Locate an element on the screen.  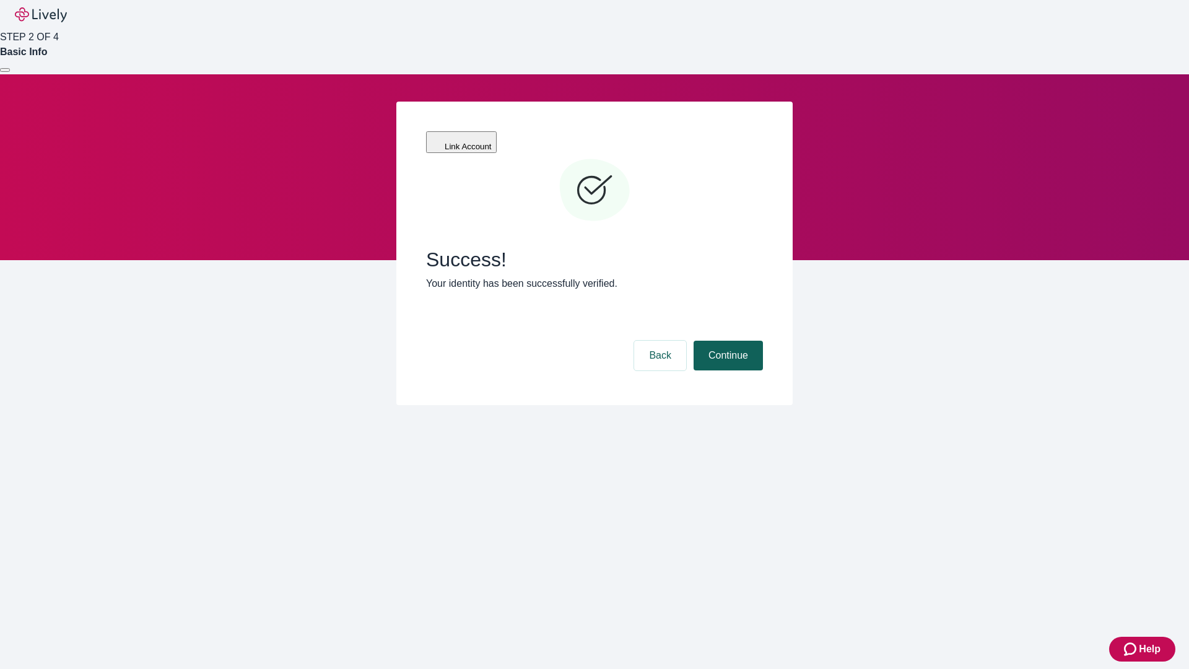
span: Success! is located at coordinates (595, 260).